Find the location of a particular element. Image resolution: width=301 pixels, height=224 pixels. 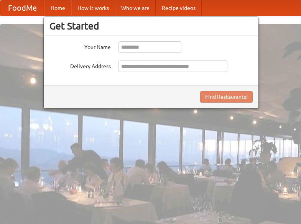

label: Delivery Address is located at coordinates (80, 65).